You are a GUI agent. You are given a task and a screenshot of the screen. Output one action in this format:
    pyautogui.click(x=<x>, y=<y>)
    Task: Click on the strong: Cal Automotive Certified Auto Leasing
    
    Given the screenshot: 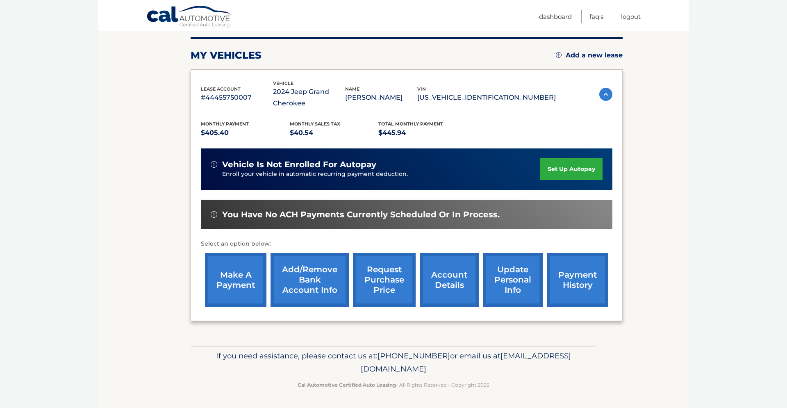 What is the action you would take?
    pyautogui.click(x=347, y=384)
    